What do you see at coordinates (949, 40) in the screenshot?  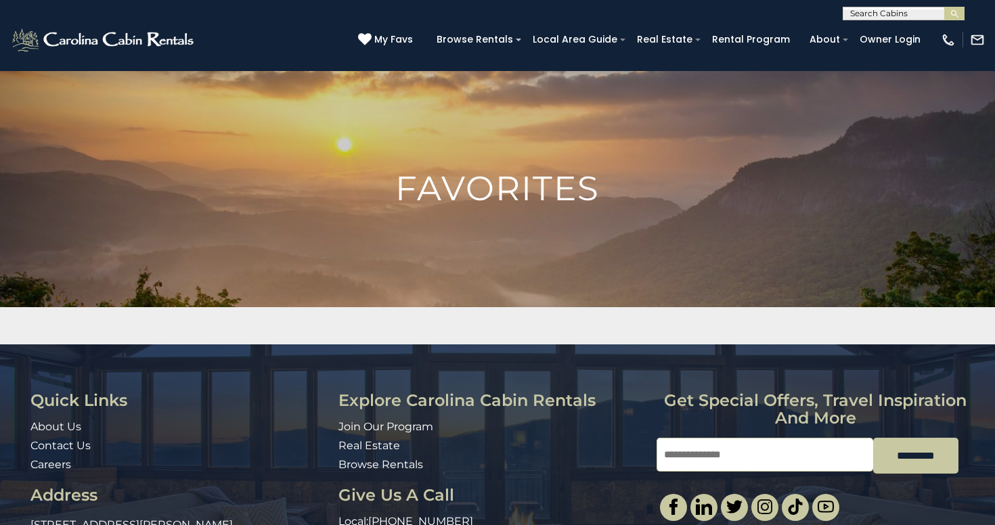 I see `img: phone-regular-white.png` at bounding box center [949, 40].